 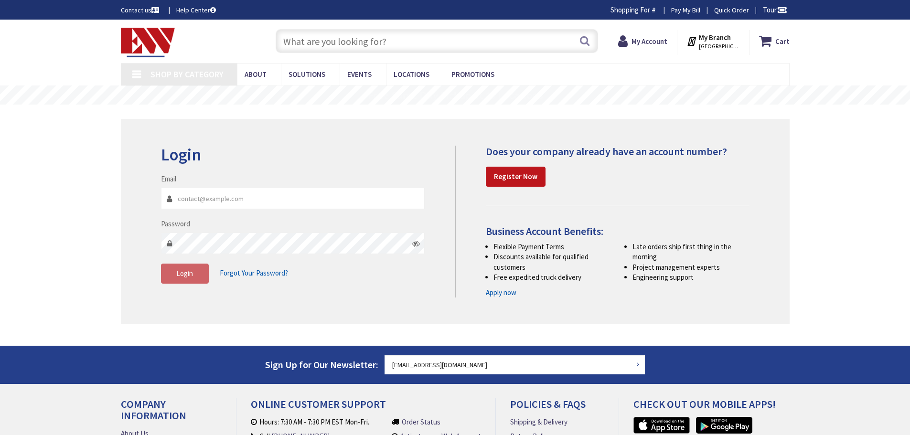 I want to click on input: What are you looking for?, so click(x=437, y=41).